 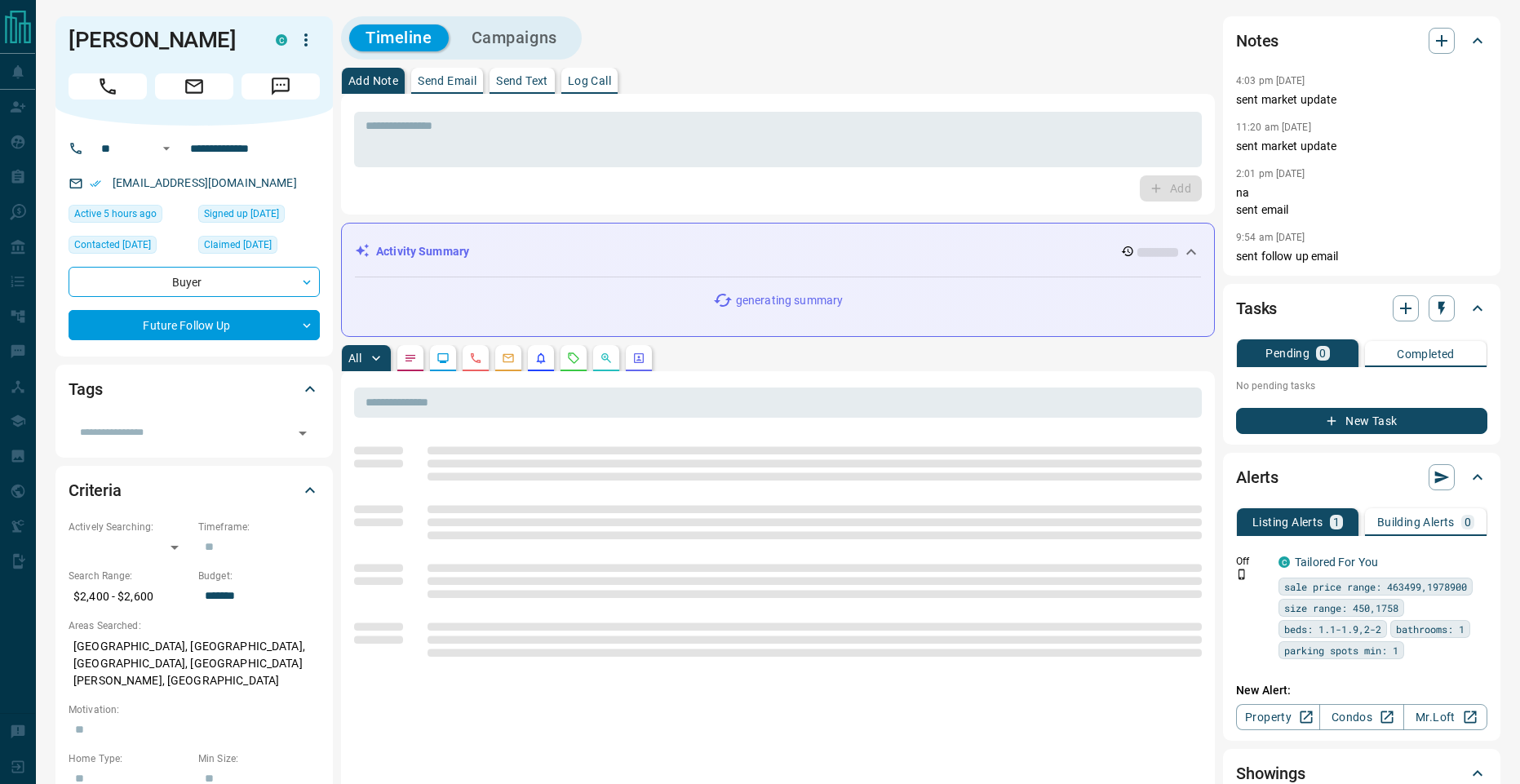 I want to click on p: Pending, so click(x=1287, y=353).